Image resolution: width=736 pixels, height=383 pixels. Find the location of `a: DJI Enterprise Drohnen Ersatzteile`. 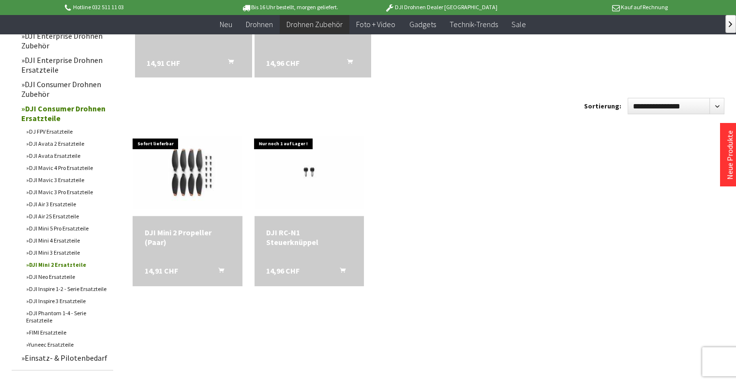

a: DJI Enterprise Drohnen Ersatzteile is located at coordinates (65, 65).